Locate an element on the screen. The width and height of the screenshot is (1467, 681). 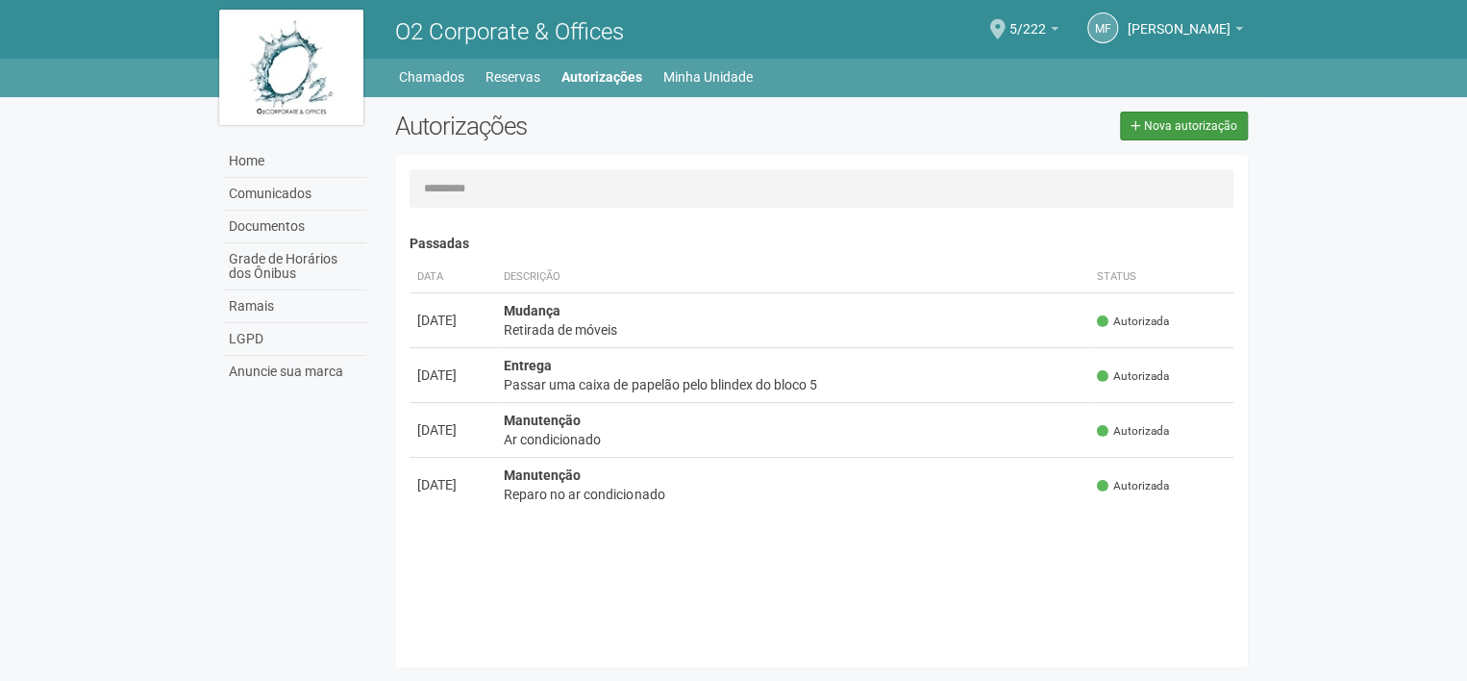
a: Chamados is located at coordinates (432, 77).